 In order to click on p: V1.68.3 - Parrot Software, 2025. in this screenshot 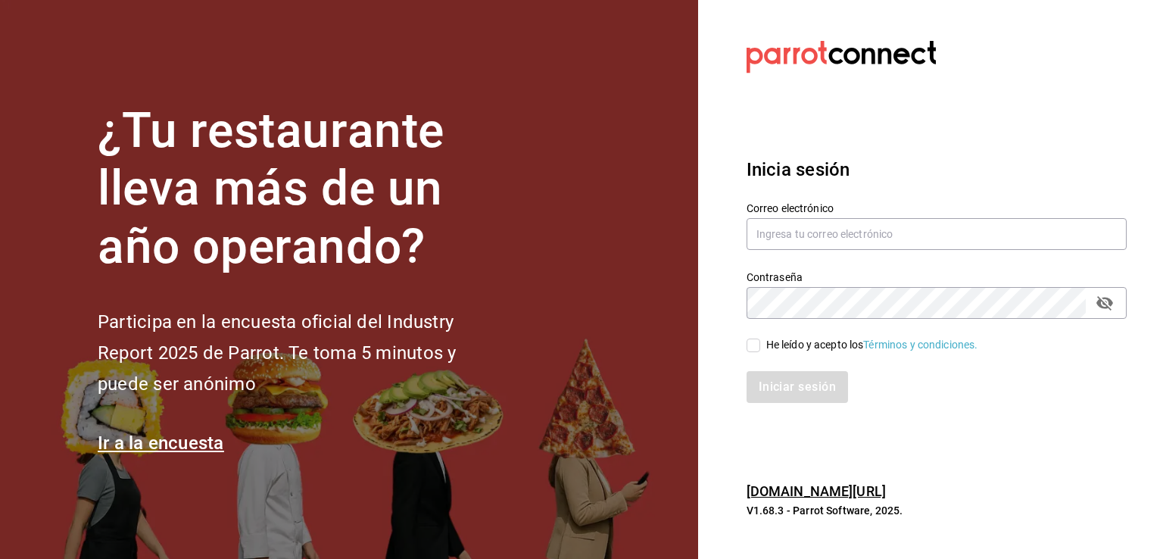, I will do `click(937, 510)`.